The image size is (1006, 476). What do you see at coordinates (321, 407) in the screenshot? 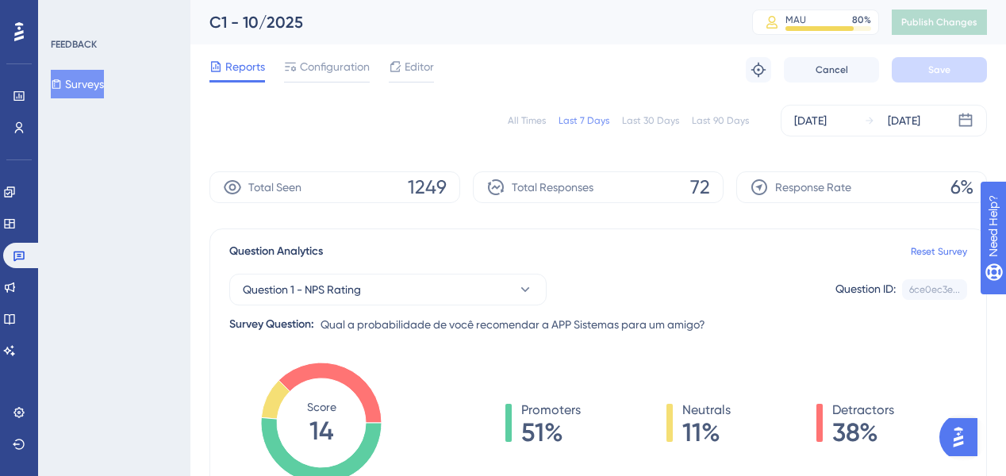
I see `tspan: Score` at bounding box center [321, 407].